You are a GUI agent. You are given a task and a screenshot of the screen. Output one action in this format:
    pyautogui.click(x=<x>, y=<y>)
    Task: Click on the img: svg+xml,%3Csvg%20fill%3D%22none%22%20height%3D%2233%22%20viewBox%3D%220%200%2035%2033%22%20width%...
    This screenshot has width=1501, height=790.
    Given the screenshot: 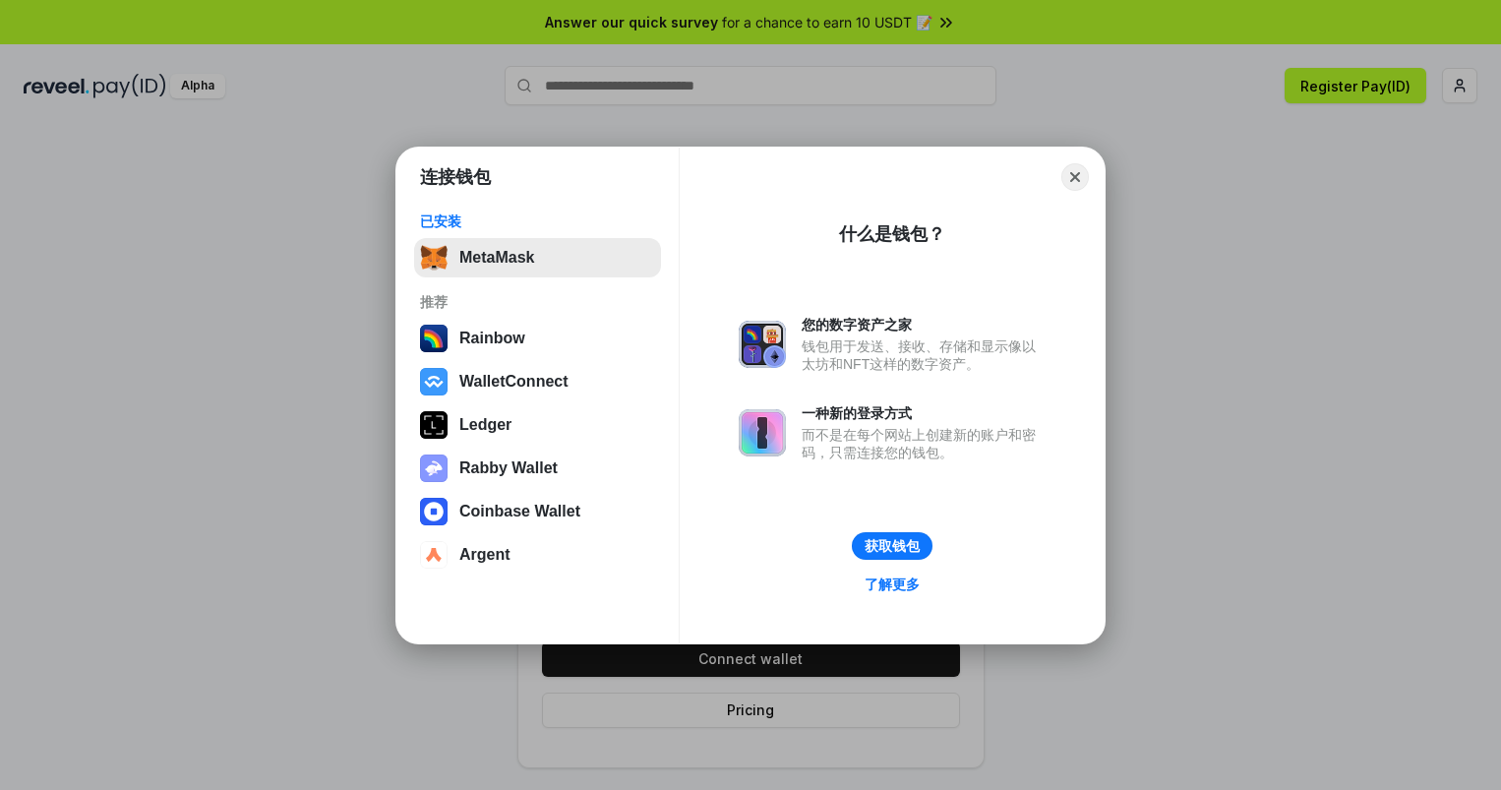 What is the action you would take?
    pyautogui.click(x=434, y=258)
    